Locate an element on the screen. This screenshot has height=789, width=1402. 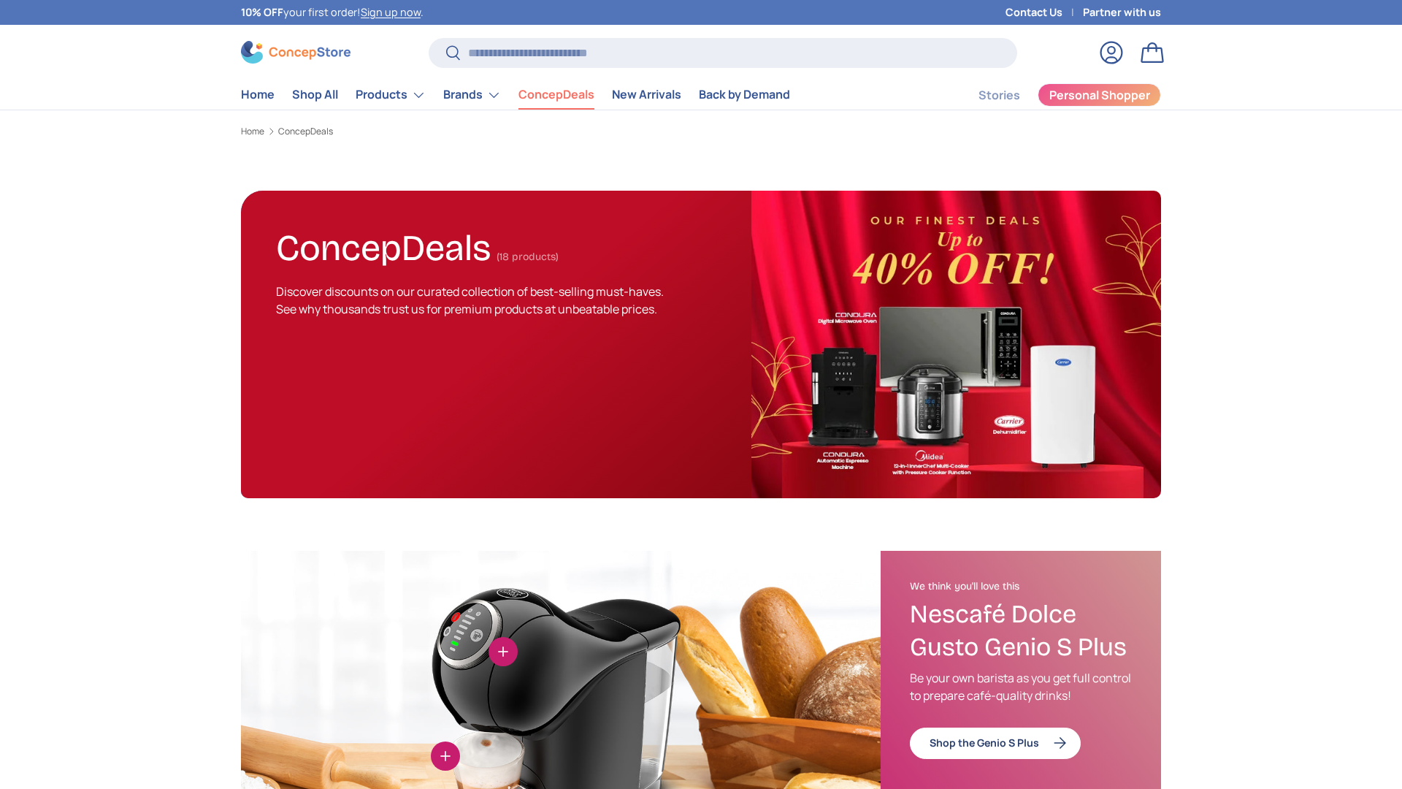
a: Shop All is located at coordinates (315, 94).